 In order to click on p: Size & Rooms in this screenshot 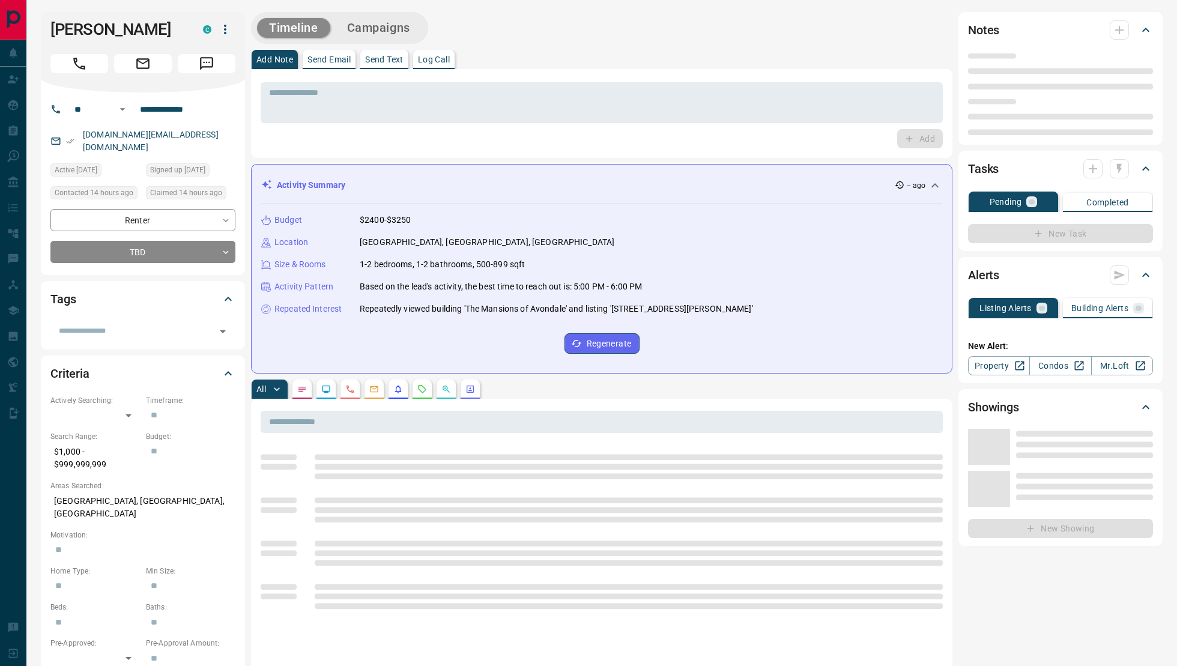, I will do `click(300, 264)`.